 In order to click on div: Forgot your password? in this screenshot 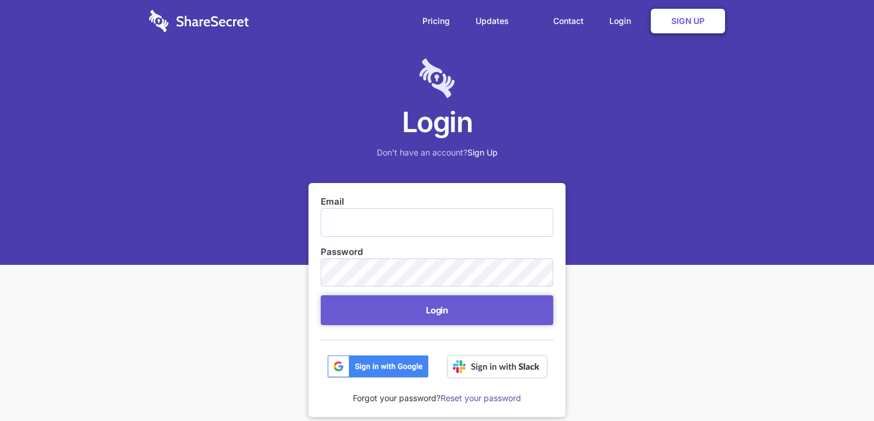, I will do `click(437, 391)`.